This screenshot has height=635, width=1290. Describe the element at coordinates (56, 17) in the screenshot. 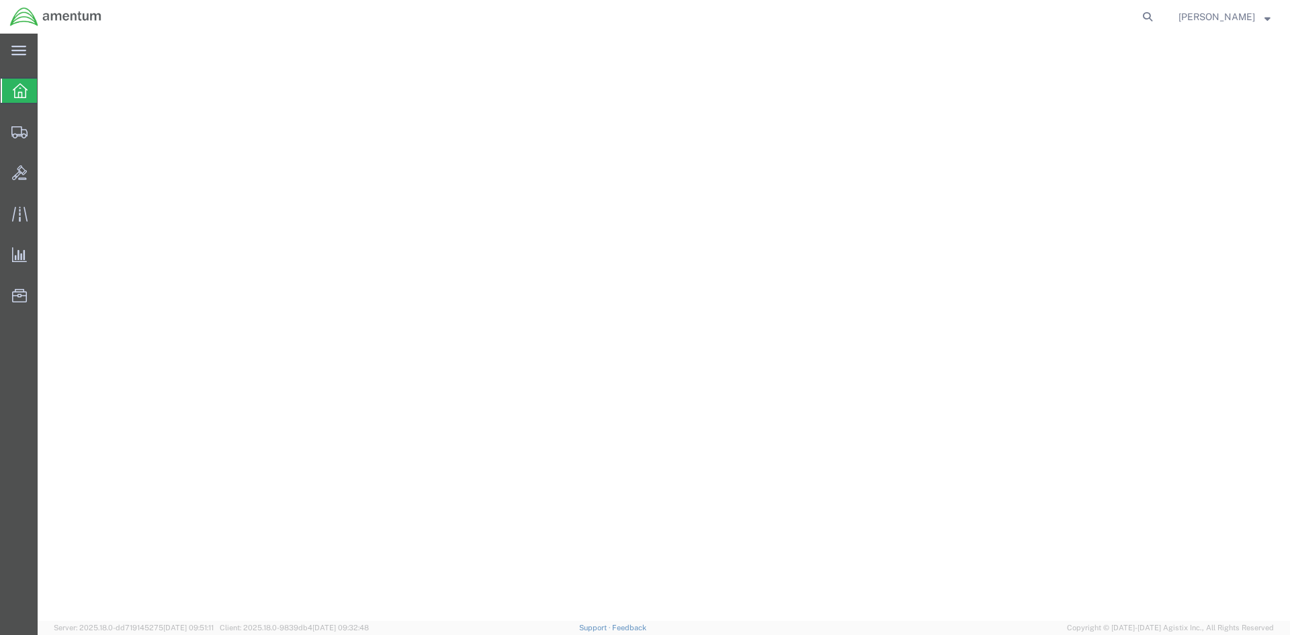

I see `img: logo` at that location.